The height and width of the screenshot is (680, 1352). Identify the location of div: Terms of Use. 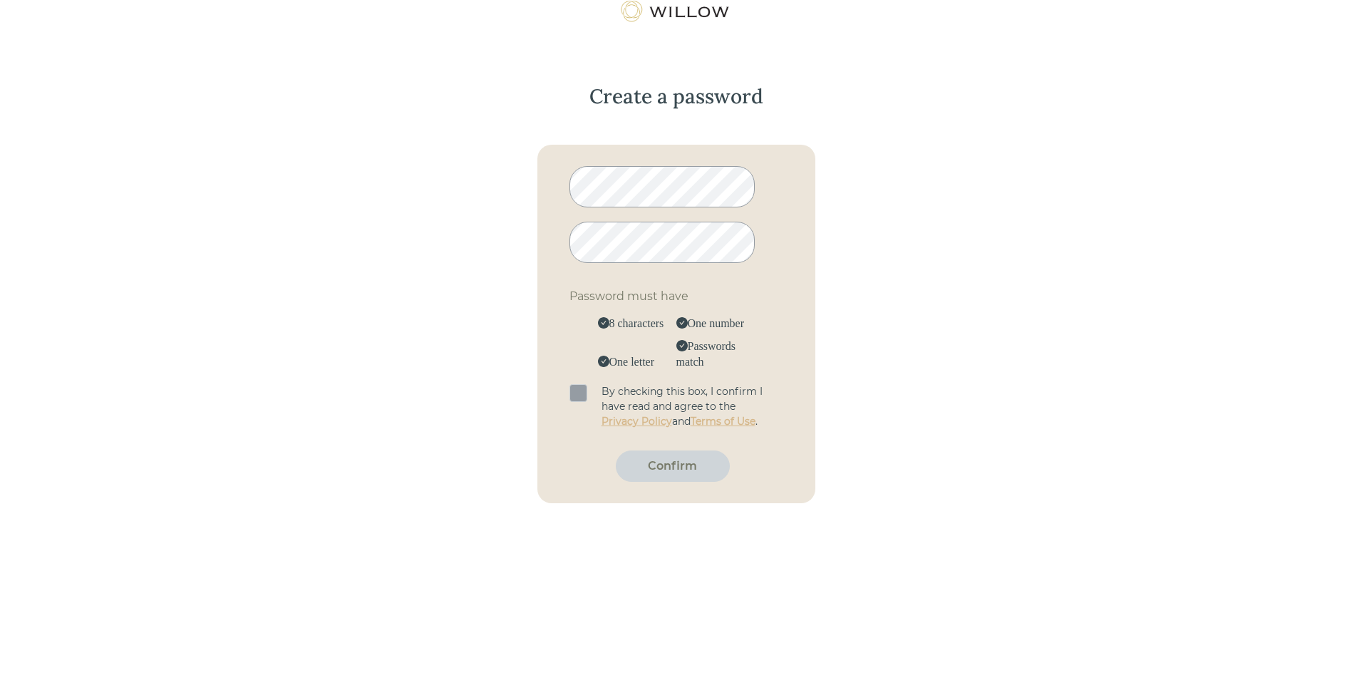
(723, 421).